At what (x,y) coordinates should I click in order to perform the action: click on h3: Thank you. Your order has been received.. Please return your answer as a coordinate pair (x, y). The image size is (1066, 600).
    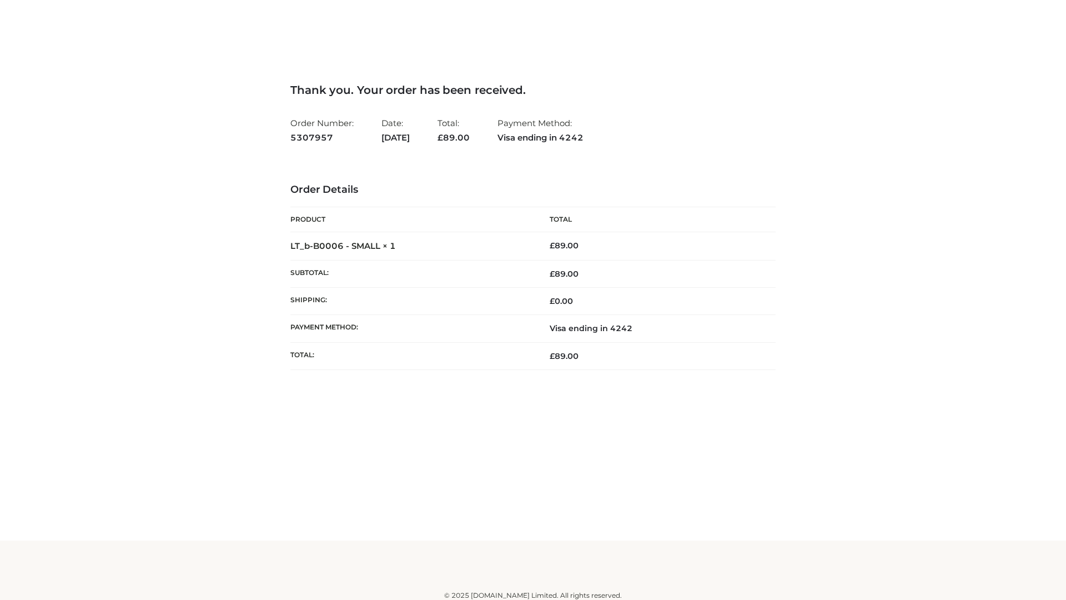
    Looking at the image, I should click on (533, 90).